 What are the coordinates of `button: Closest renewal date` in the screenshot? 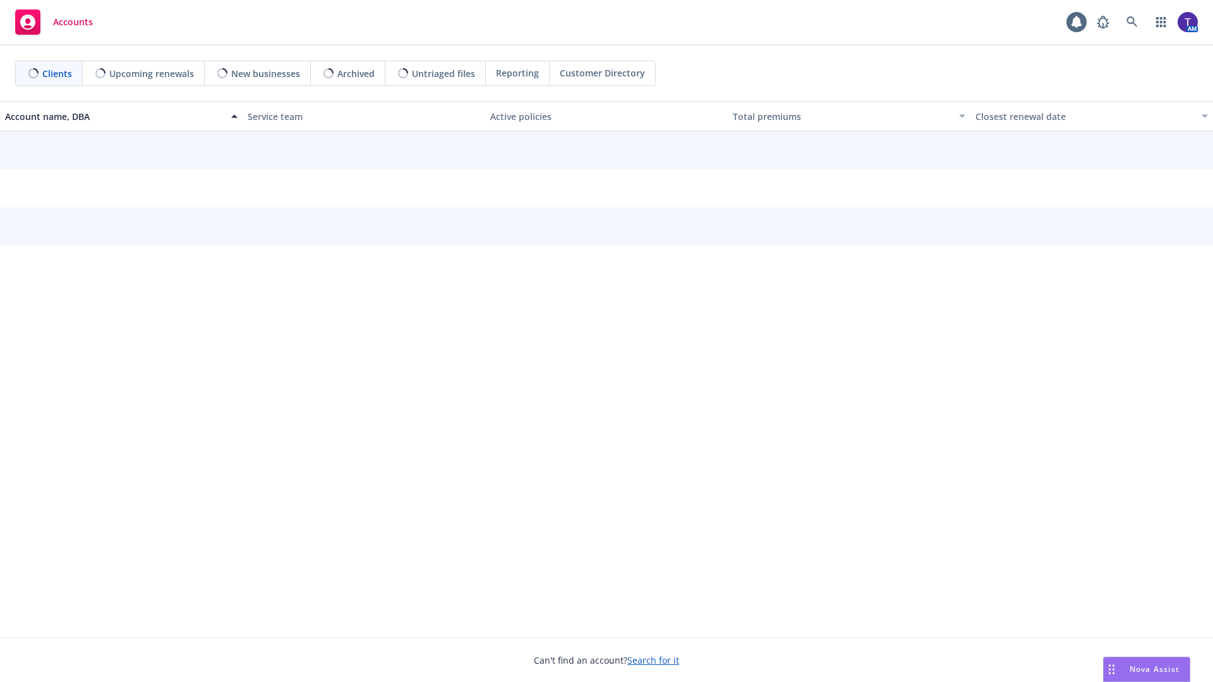 It's located at (1091, 116).